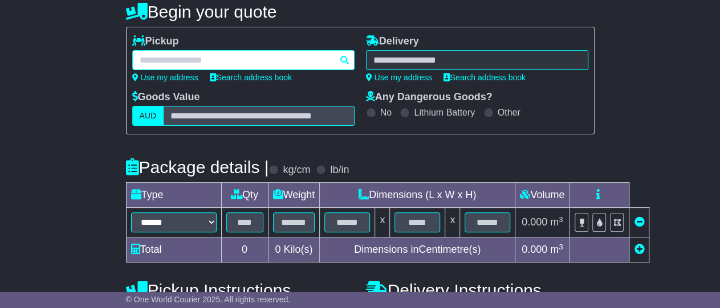 Image resolution: width=720 pixels, height=308 pixels. What do you see at coordinates (240, 290) in the screenshot?
I see `h4: Pickup Instructions` at bounding box center [240, 290].